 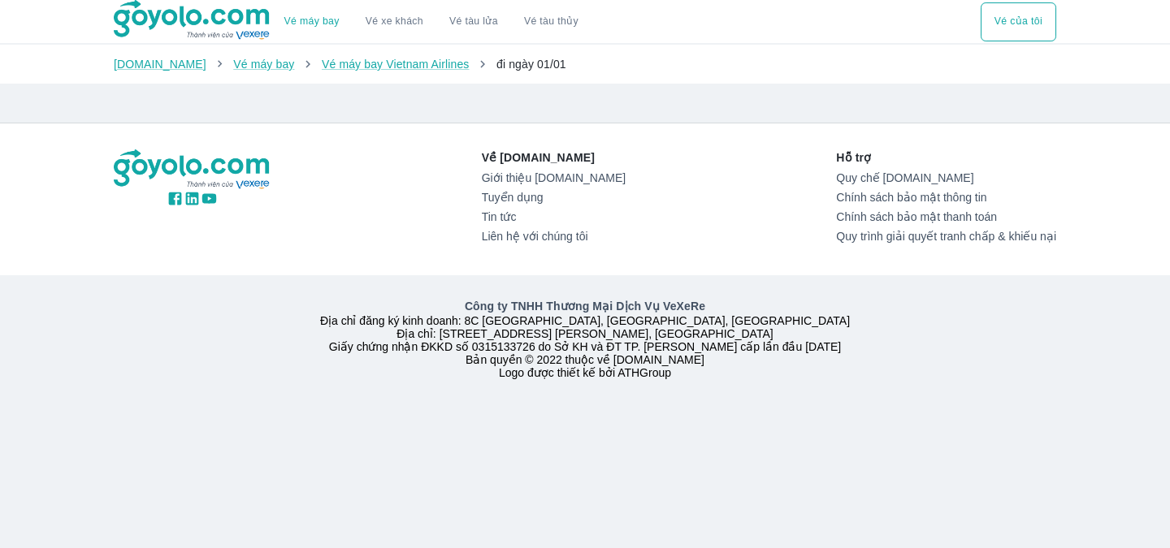 What do you see at coordinates (551, 22) in the screenshot?
I see `button: Vé tàu thủy` at bounding box center [551, 22].